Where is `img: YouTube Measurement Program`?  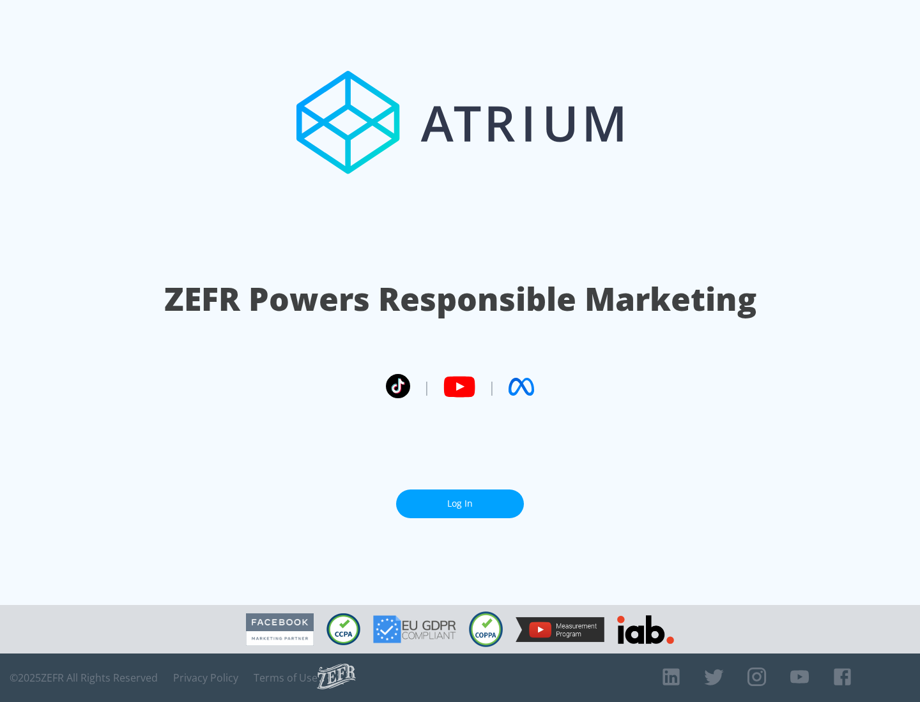
img: YouTube Measurement Program is located at coordinates (559, 630).